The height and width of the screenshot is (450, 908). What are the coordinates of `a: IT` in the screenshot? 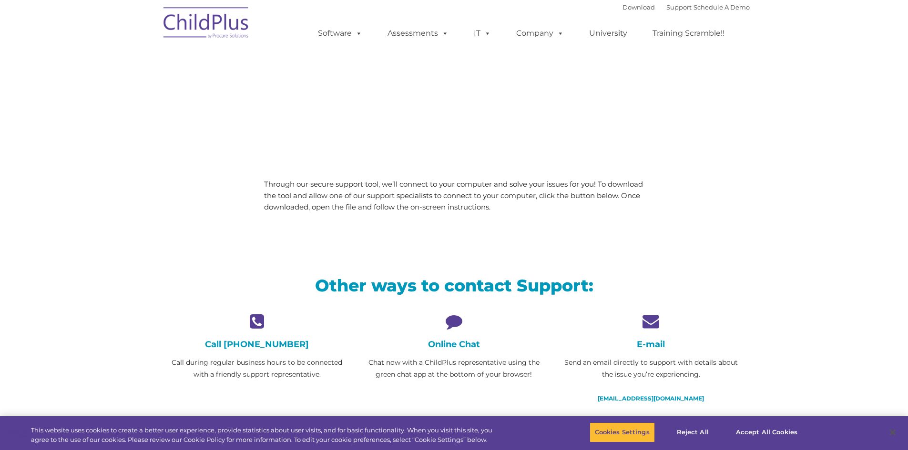 It's located at (482, 33).